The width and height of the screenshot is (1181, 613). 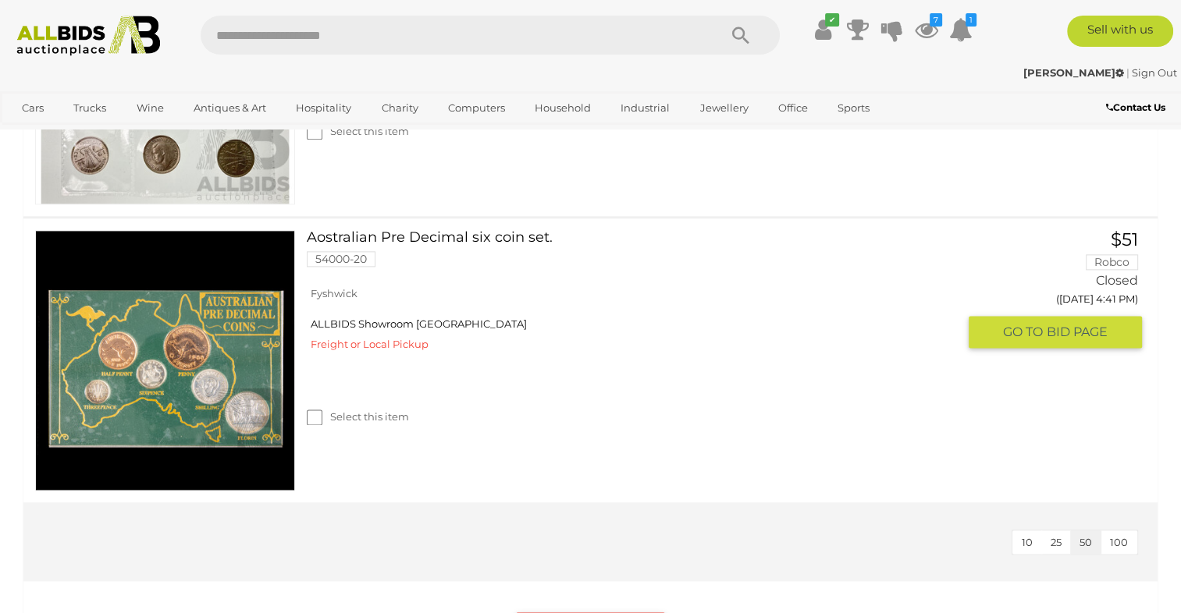 I want to click on a: Sign Out, so click(x=1154, y=73).